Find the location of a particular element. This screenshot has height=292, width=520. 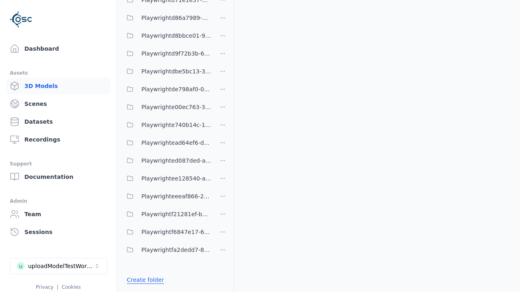

span: Playwrightd86a7989-a27e-4cc3-9165-73b2f9dacd14 is located at coordinates (176, 18).